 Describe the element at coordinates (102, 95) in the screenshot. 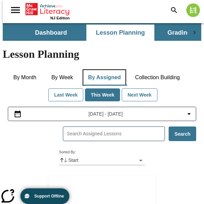

I see `button: This Week` at that location.